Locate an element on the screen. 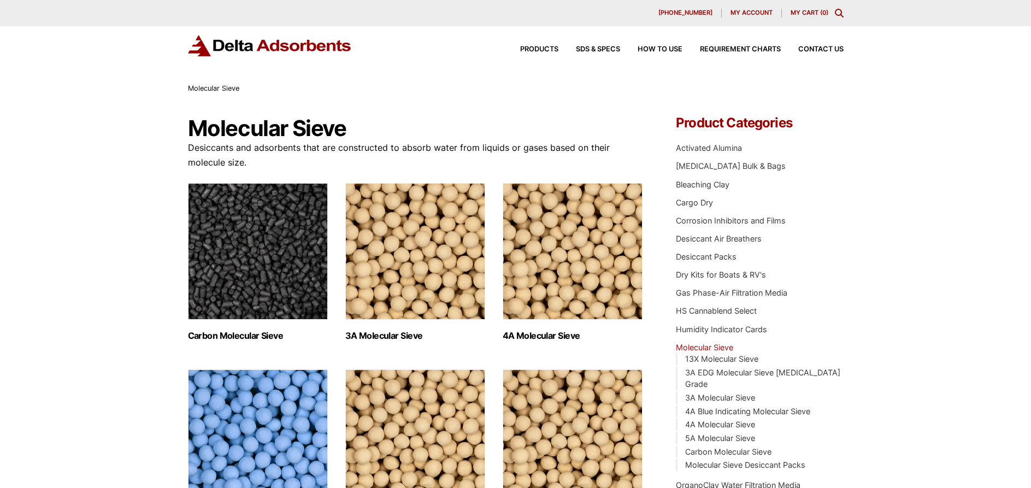 This screenshot has width=1031, height=488. a: 13X Molecular Sieve is located at coordinates (722, 358).